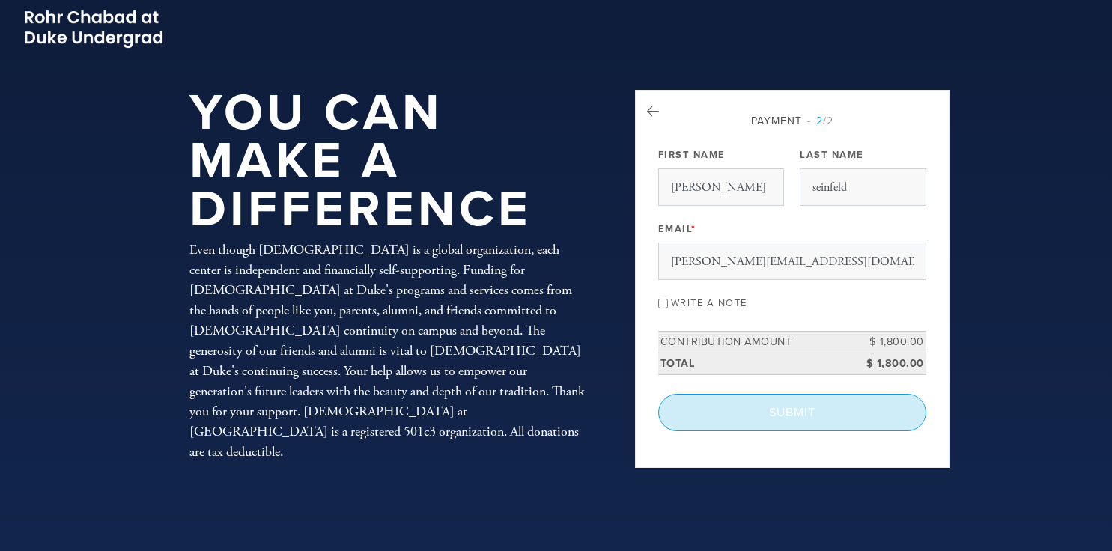 The image size is (1112, 551). What do you see at coordinates (759, 342) in the screenshot?
I see `td: Contribution Amount` at bounding box center [759, 342].